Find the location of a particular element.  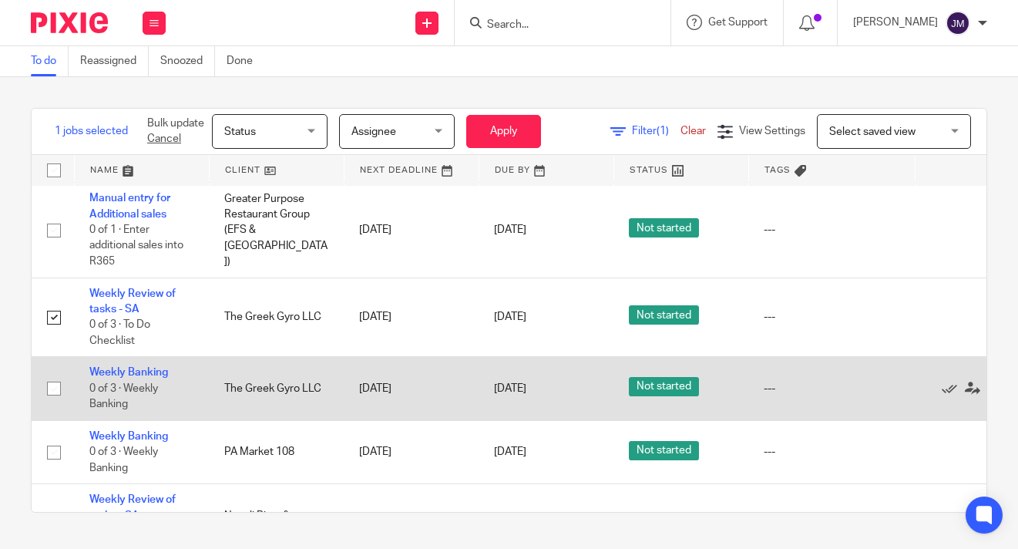

a: Cancel is located at coordinates (164, 139).